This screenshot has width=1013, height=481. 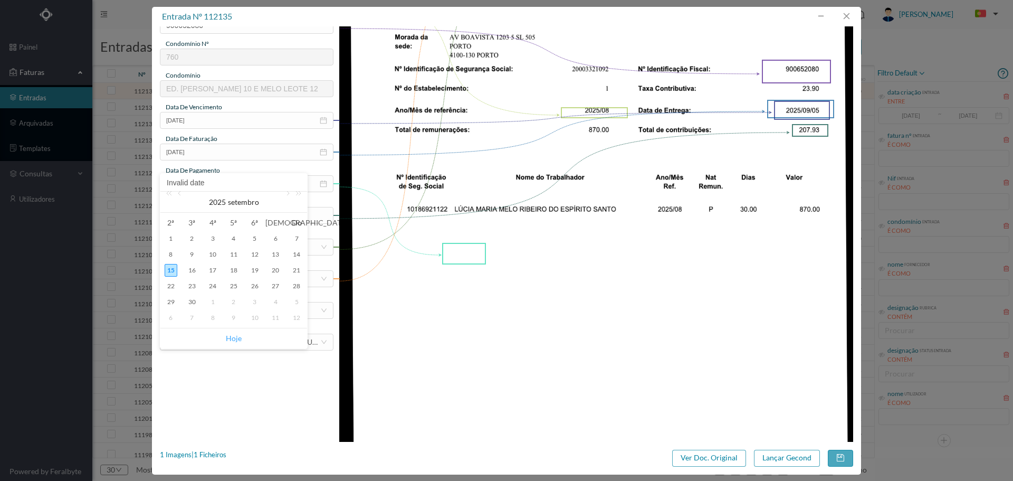 I want to click on button: Ver Doc. Original, so click(x=709, y=458).